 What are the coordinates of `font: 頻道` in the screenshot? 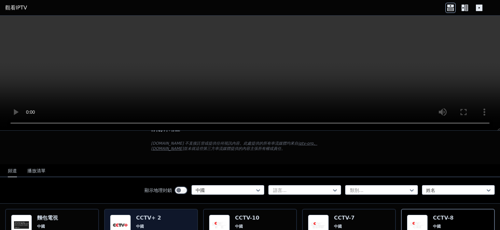 It's located at (12, 171).